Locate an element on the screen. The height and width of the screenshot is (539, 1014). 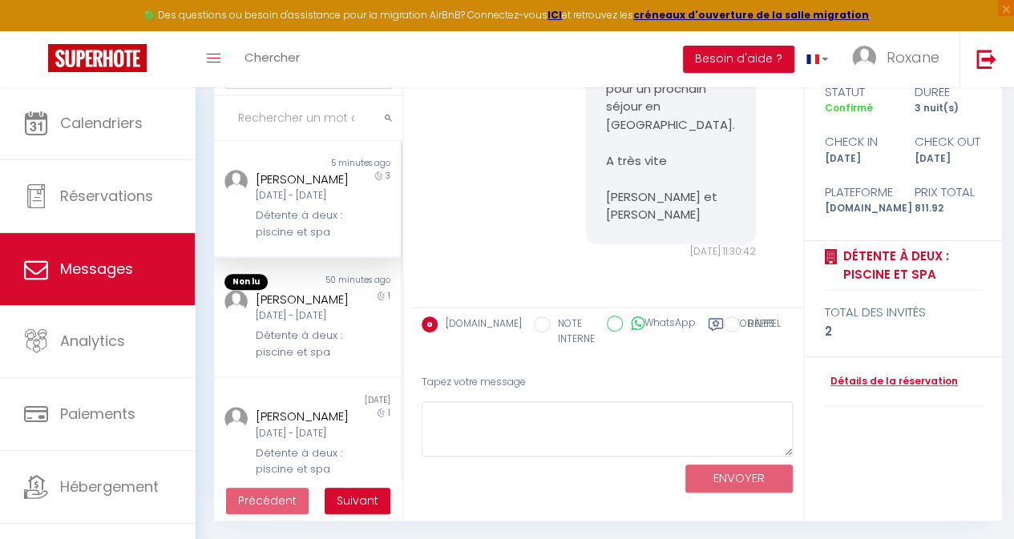
a: Détente à deux : piscine et spa is located at coordinates (909, 265).